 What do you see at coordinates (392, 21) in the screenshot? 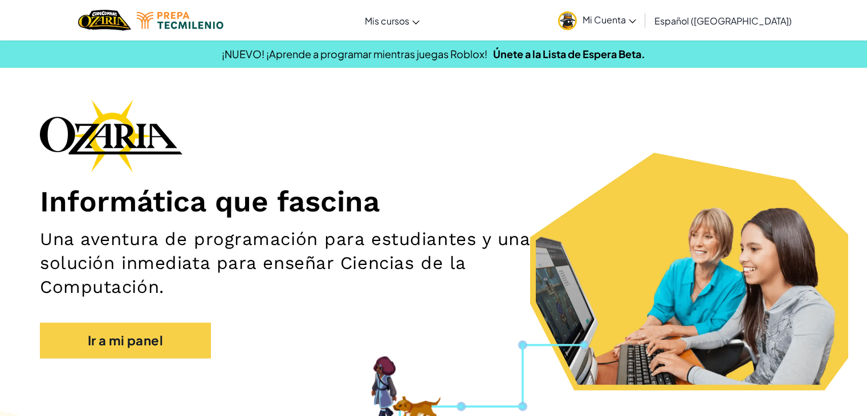
I see `a: Mis cursos` at bounding box center [392, 21].